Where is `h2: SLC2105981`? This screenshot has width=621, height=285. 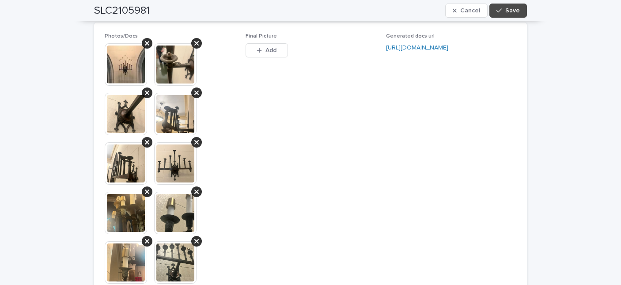
h2: SLC2105981 is located at coordinates (122, 11).